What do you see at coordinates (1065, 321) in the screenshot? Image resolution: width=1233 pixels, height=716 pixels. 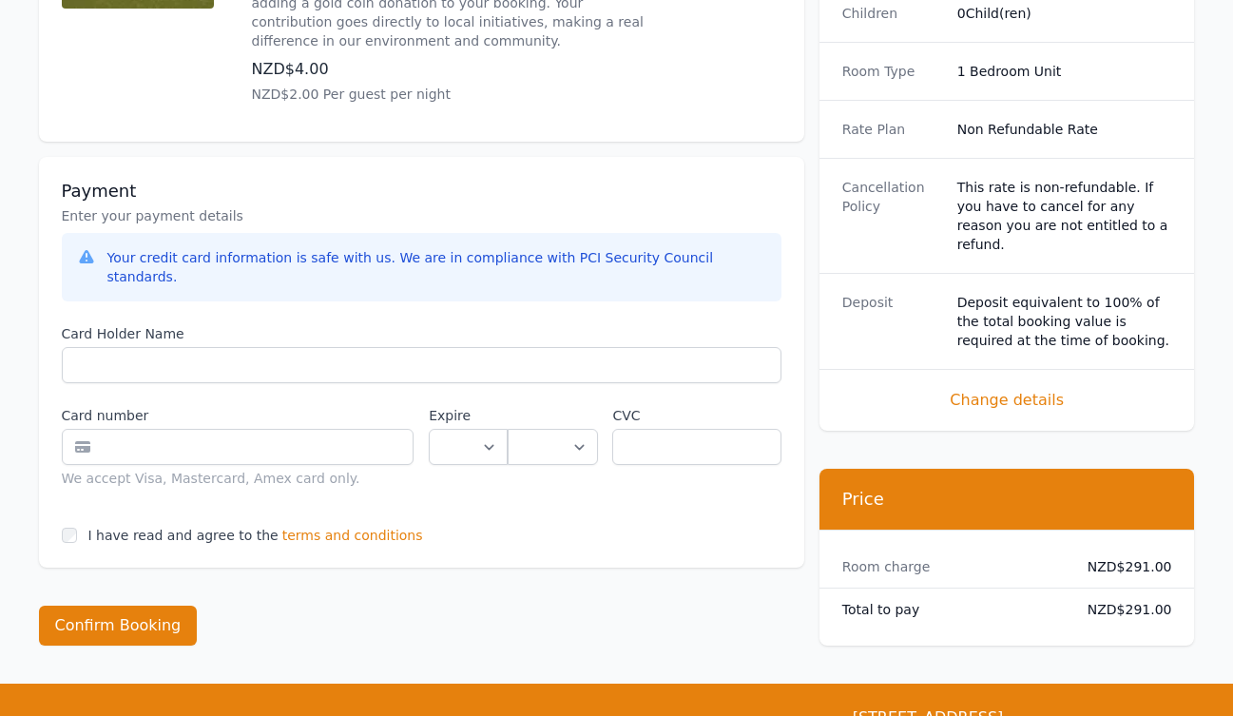 I see `dd: Deposit equivalent to 100% of the total booking value is required at the time of booking.` at bounding box center [1065, 321].